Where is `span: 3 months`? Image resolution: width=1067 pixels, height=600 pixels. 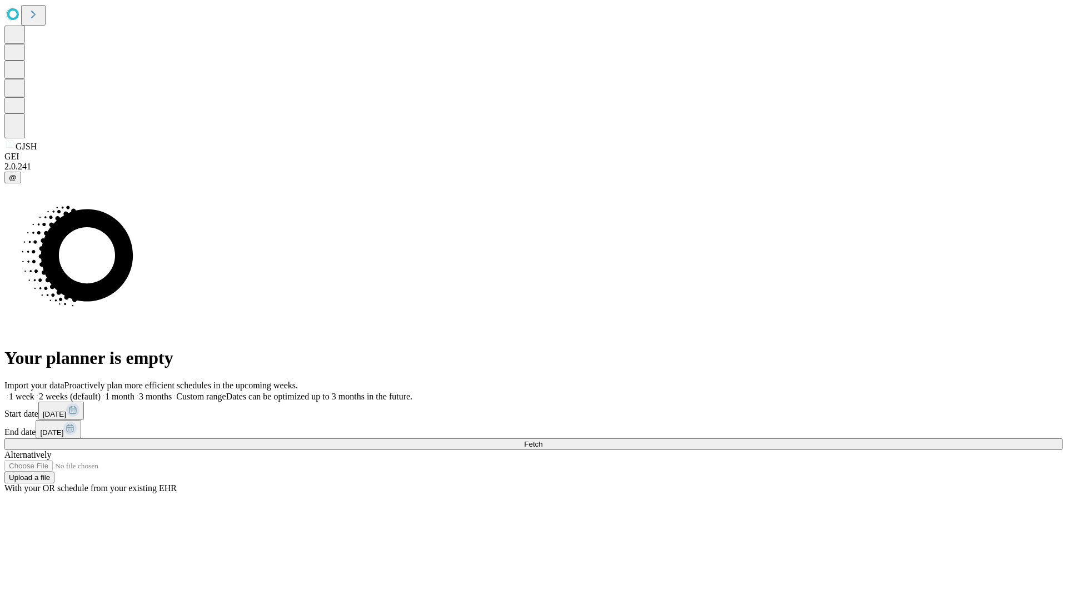
span: 3 months is located at coordinates (155, 396).